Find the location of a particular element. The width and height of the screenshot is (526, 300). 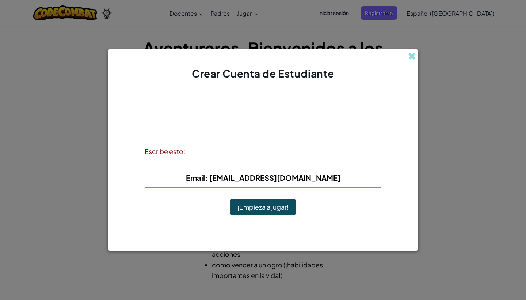

div: Escribe esto: is located at coordinates (263, 151).